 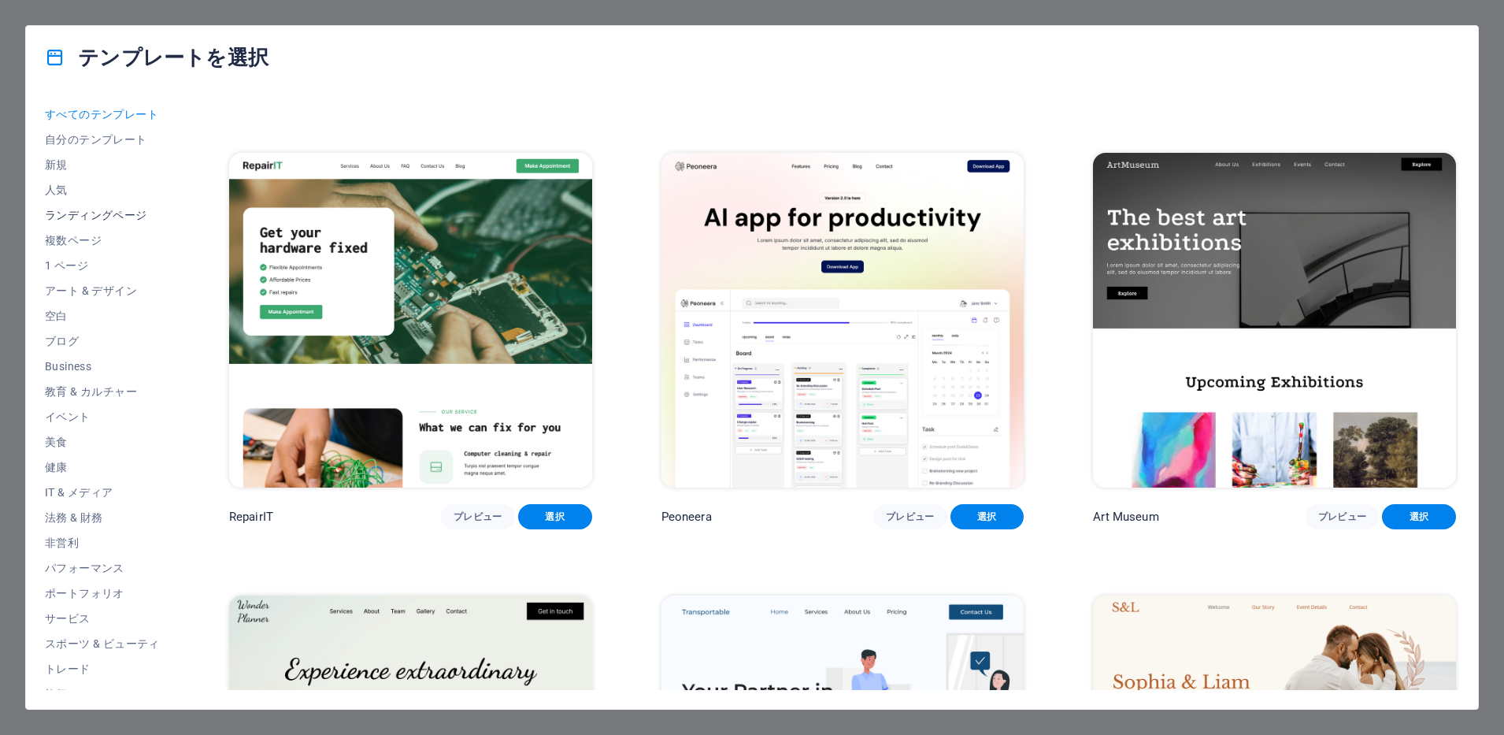 What do you see at coordinates (102, 366) in the screenshot?
I see `button: Business` at bounding box center [102, 366].